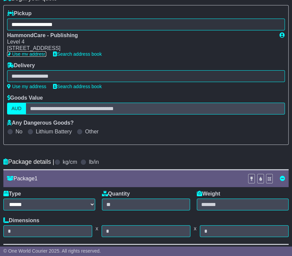 This screenshot has width=292, height=256. What do you see at coordinates (40, 123) in the screenshot?
I see `label: Any Dangerous Goods?` at bounding box center [40, 123].